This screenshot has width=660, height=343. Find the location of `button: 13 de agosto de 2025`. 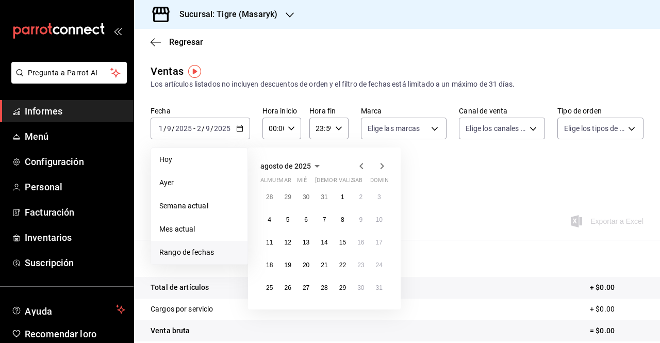

button: 13 de agosto de 2025 is located at coordinates (306, 243).